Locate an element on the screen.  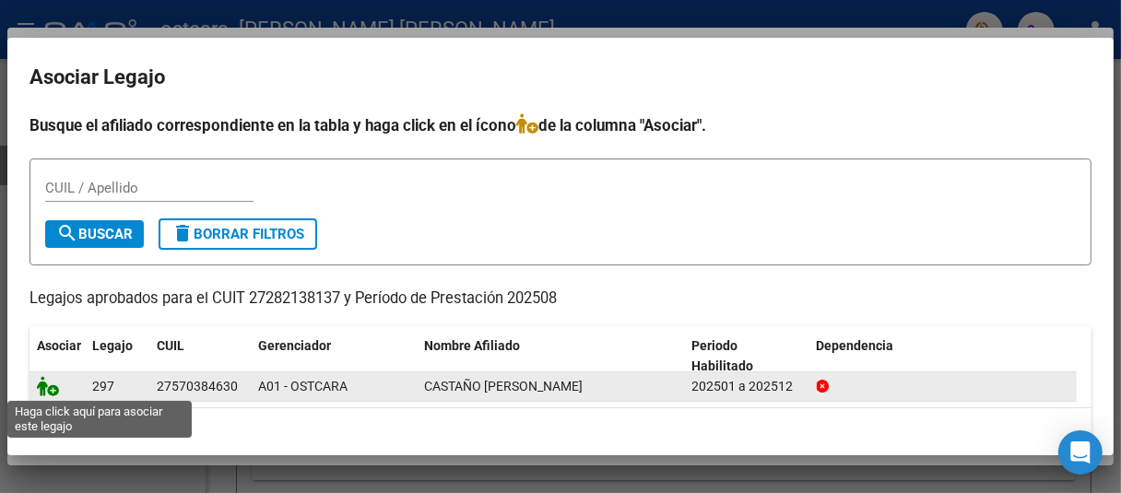
span: 297 is located at coordinates (103, 386).